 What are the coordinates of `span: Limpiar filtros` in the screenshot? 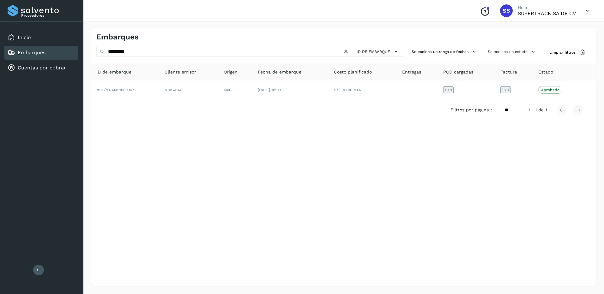 It's located at (562, 52).